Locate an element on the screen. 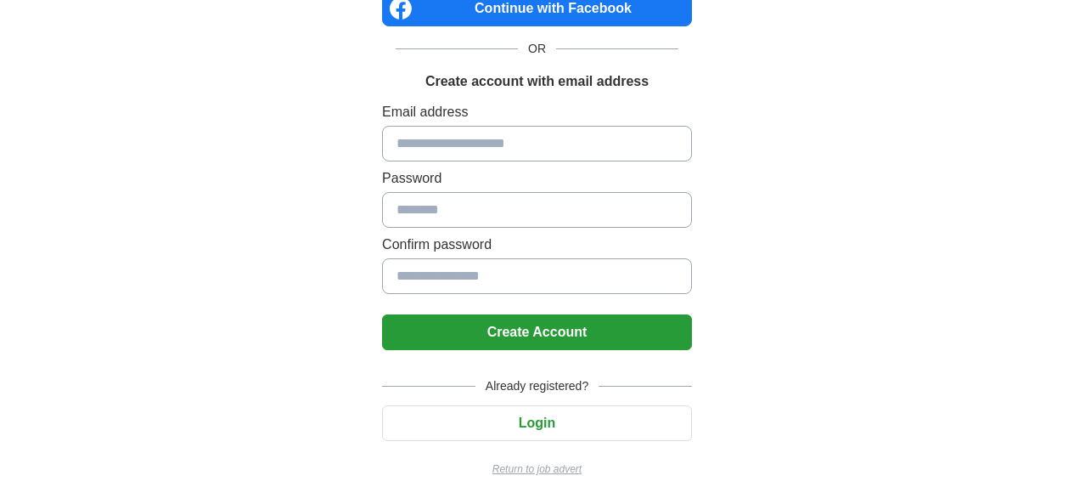 The width and height of the screenshot is (1074, 504). h1: Create account with email address is located at coordinates (537, 82).